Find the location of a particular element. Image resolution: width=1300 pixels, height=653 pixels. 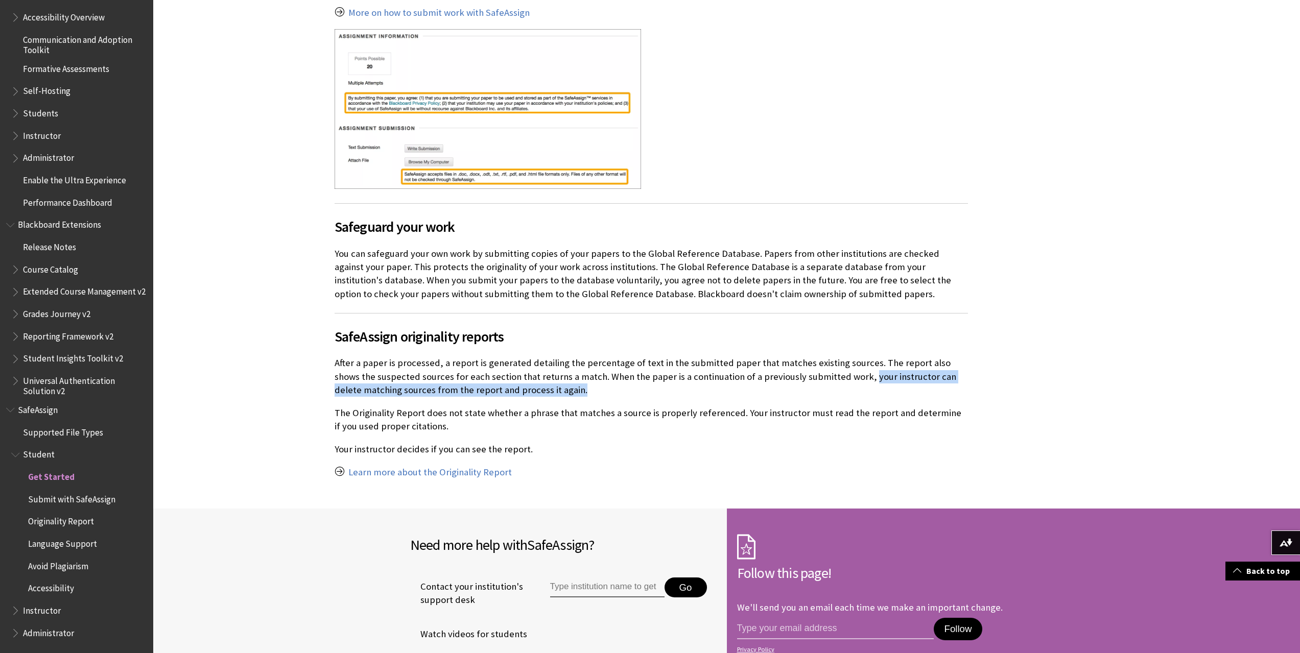

a: Watch videos for students is located at coordinates (468, 634).